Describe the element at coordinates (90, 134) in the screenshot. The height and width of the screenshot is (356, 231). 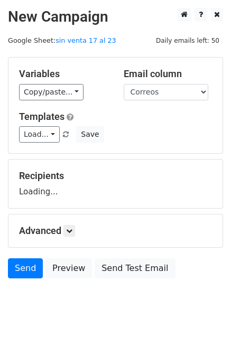
I see `button: Save` at that location.